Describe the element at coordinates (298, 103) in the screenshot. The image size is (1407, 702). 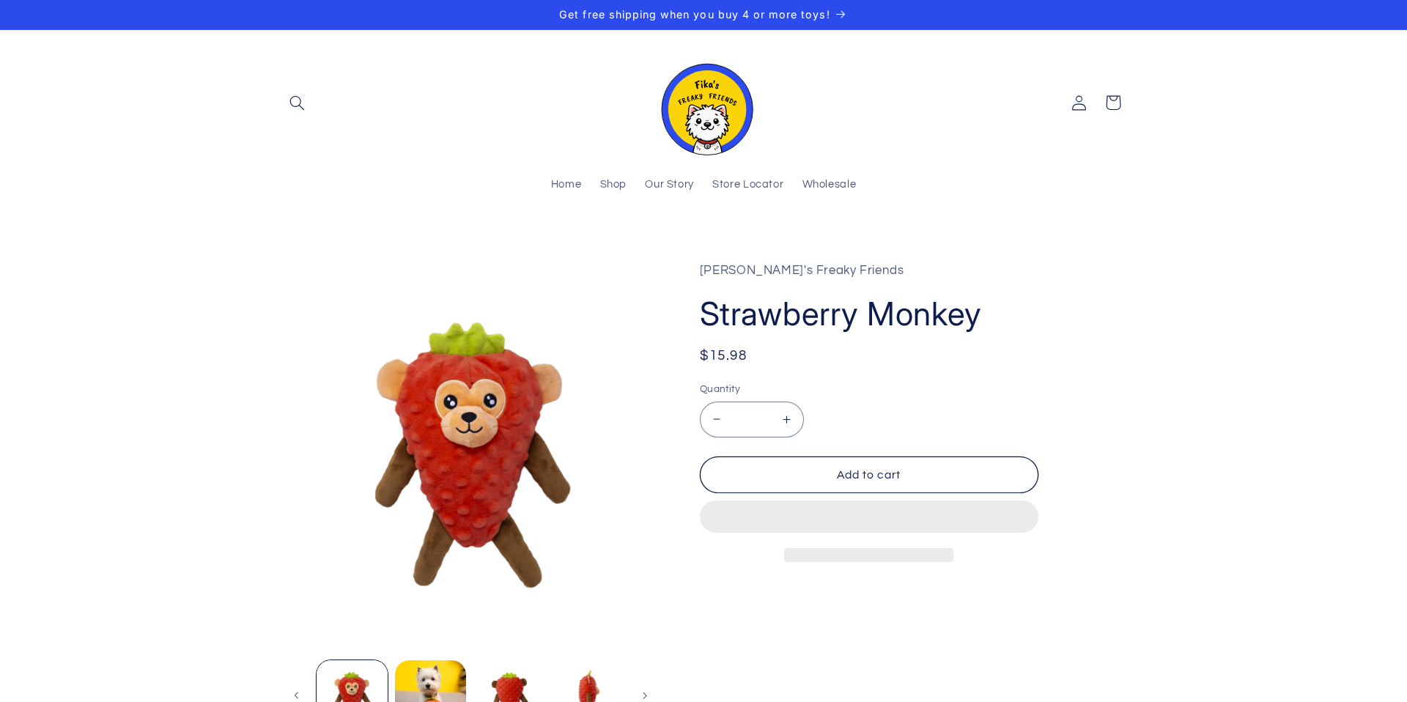
I see `summary: Search` at that location.